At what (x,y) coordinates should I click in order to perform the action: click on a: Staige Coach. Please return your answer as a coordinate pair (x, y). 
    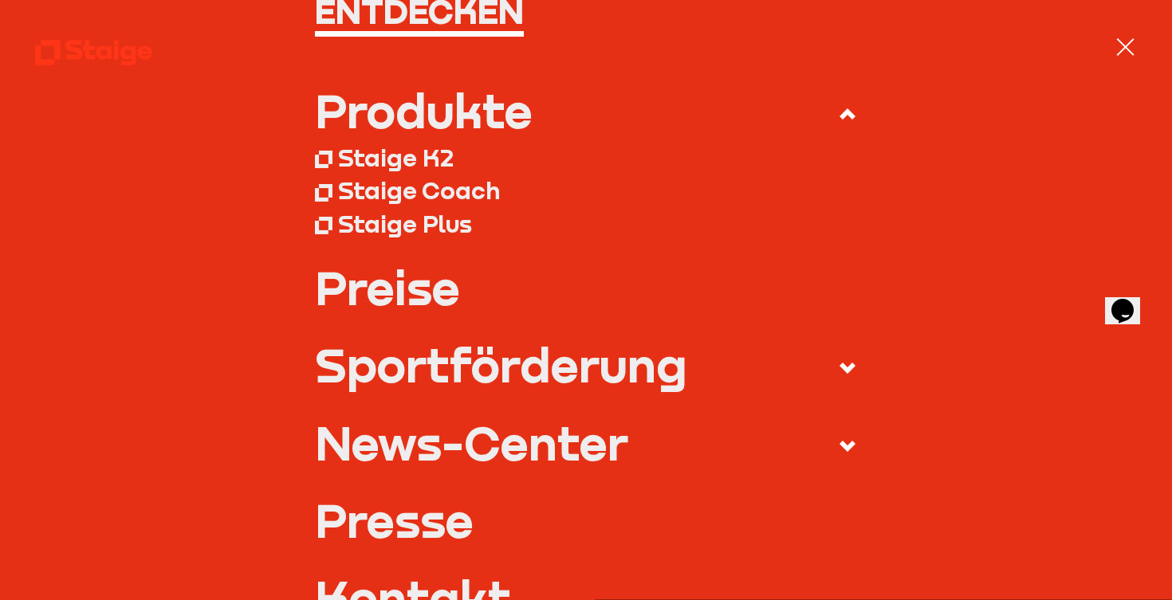
    Looking at the image, I should click on (586, 191).